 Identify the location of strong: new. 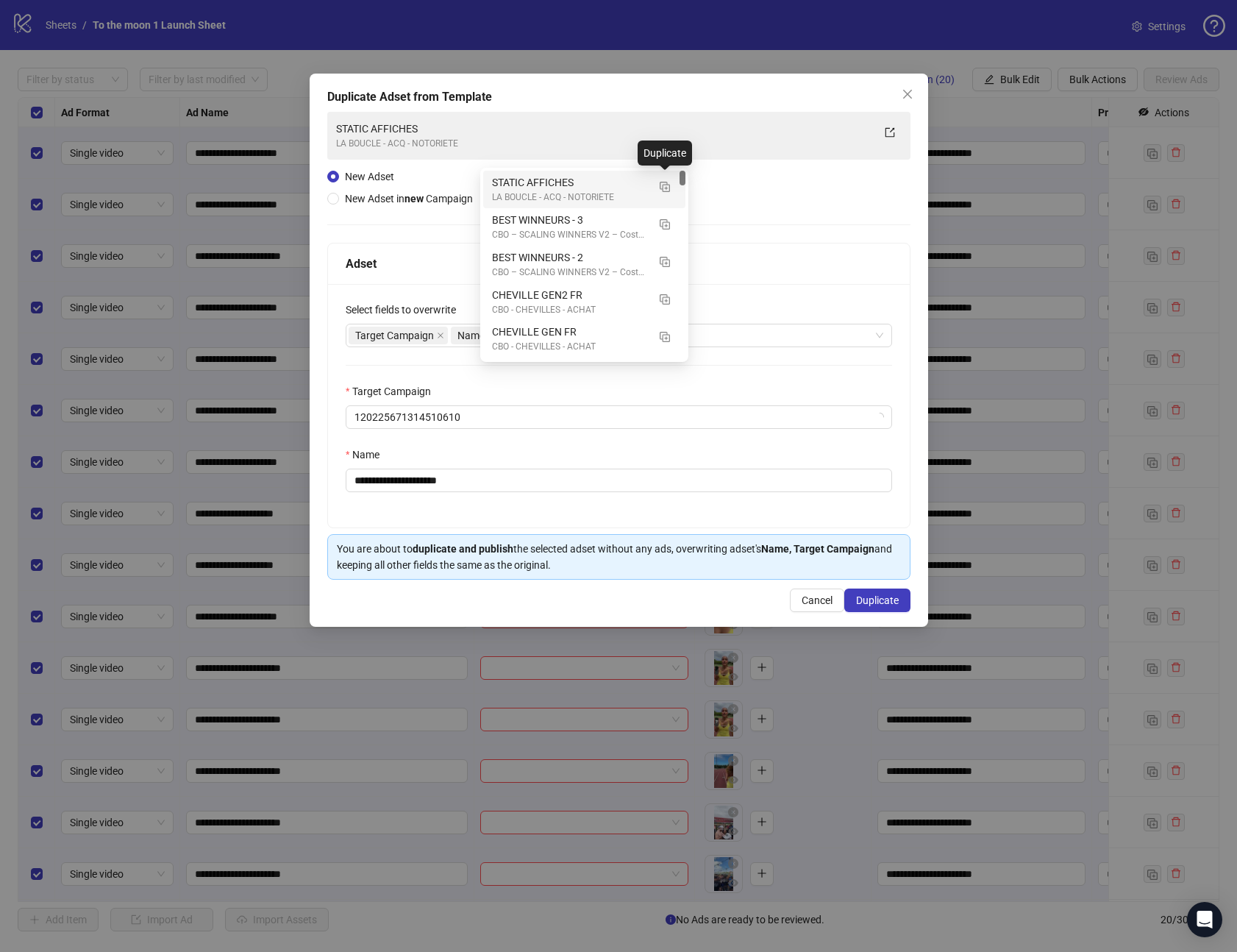
(414, 198).